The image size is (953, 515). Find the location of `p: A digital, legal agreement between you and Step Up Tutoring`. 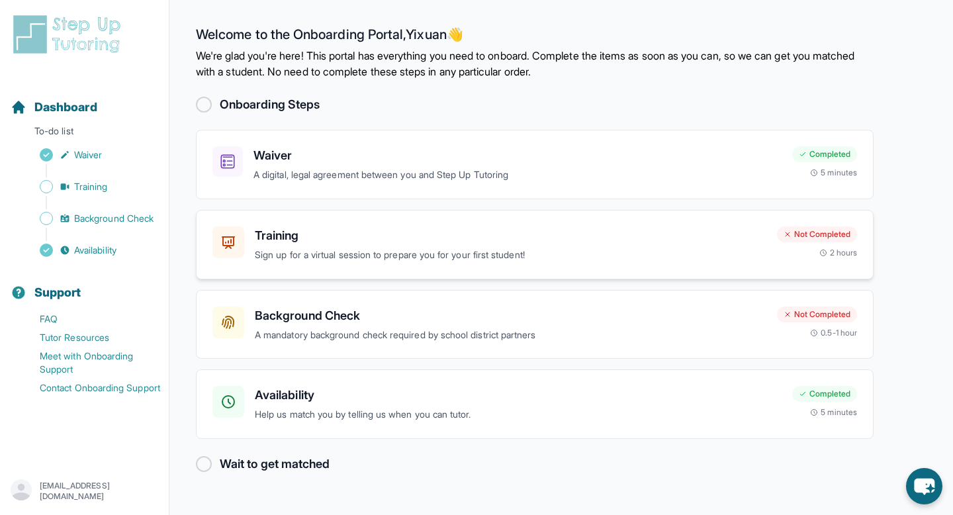

p: A digital, legal agreement between you and Step Up Tutoring is located at coordinates (518, 175).